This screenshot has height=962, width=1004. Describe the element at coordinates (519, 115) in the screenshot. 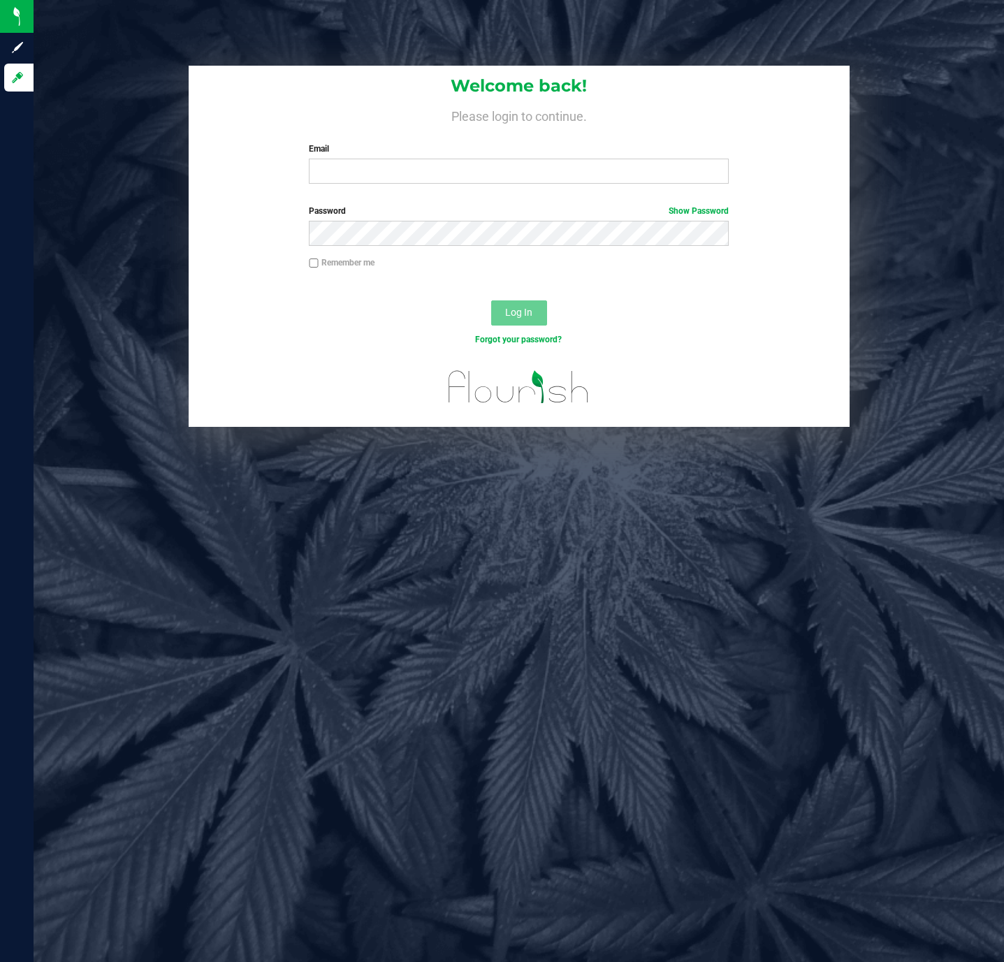

I see `h4: Please login to continue.` at that location.